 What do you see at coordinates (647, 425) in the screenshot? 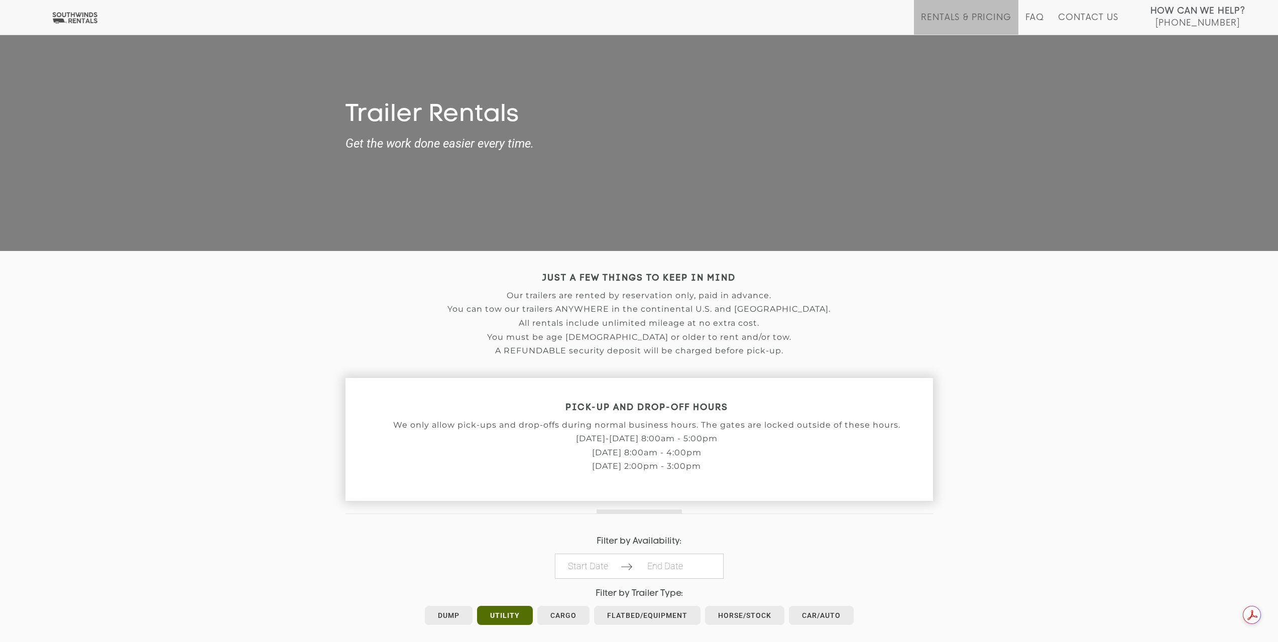
I see `p: We only allow pick-ups and drop-offs during normal business hours. The gates are locked outside o...` at bounding box center [647, 425].